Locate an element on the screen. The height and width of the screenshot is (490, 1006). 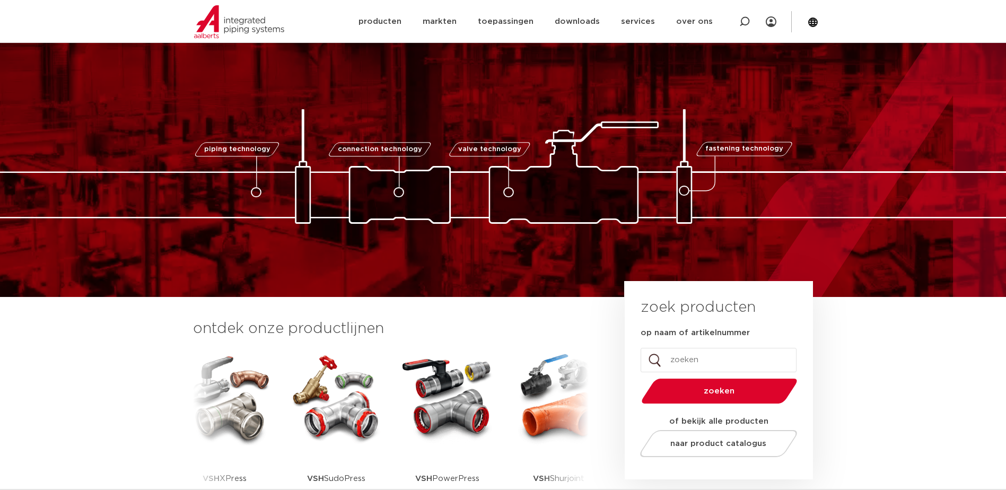
button: zoeken is located at coordinates (719, 391).